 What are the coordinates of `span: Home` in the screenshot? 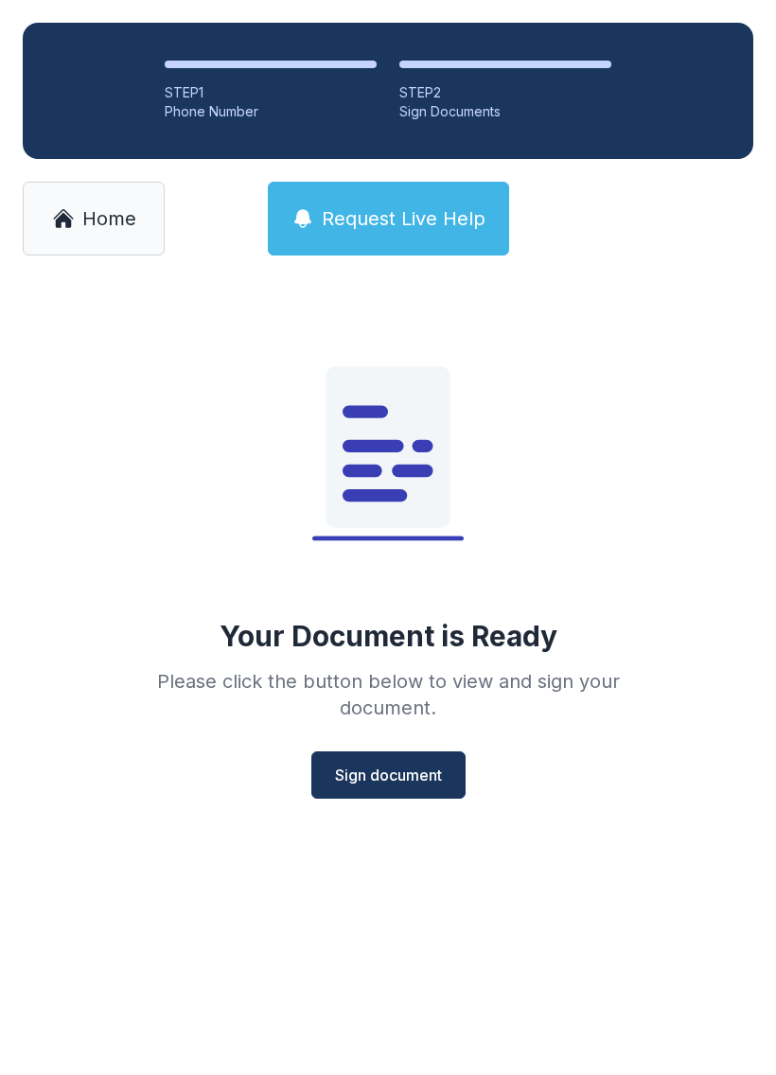 It's located at (109, 219).